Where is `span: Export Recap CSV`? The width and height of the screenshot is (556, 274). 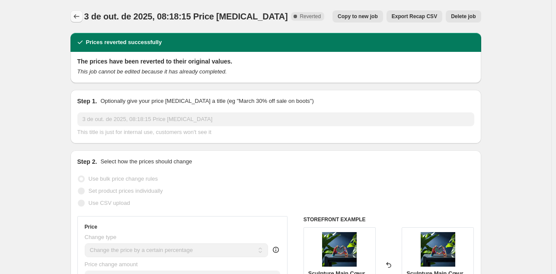 span: Export Recap CSV is located at coordinates (414, 16).